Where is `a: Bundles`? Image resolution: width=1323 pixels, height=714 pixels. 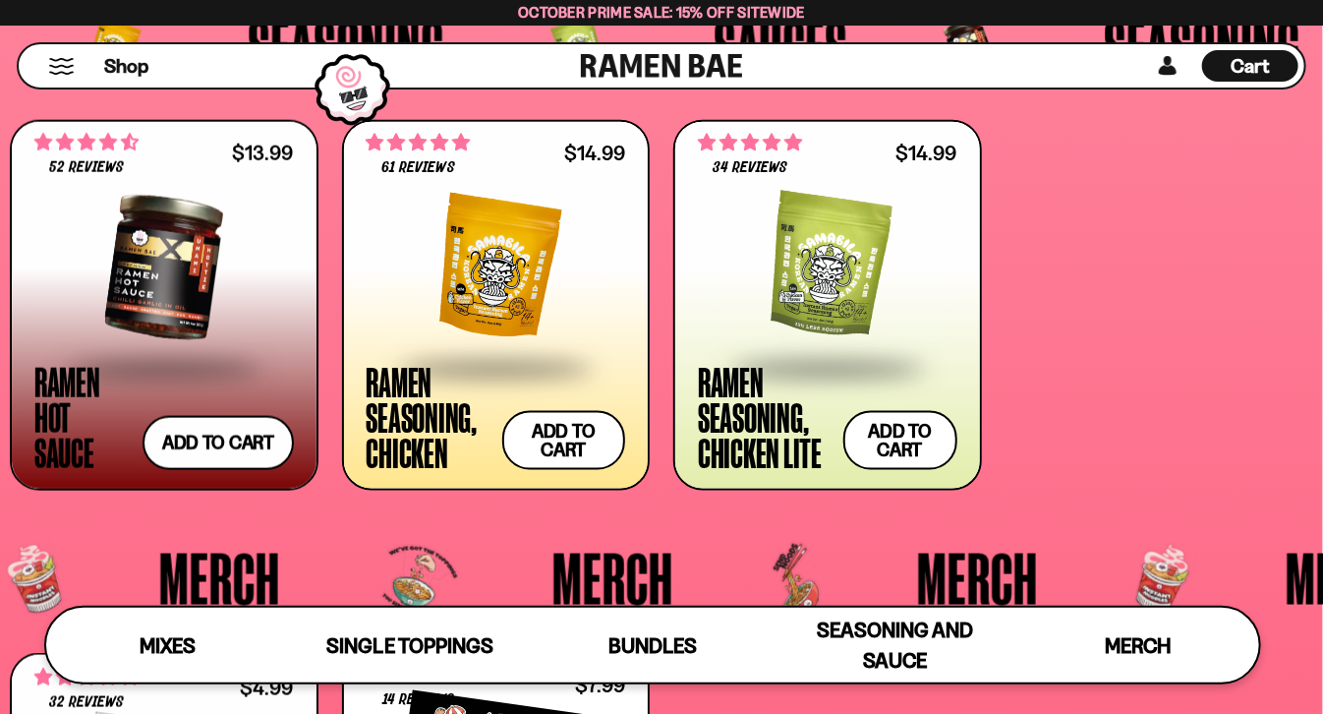 a: Bundles is located at coordinates (653, 645).